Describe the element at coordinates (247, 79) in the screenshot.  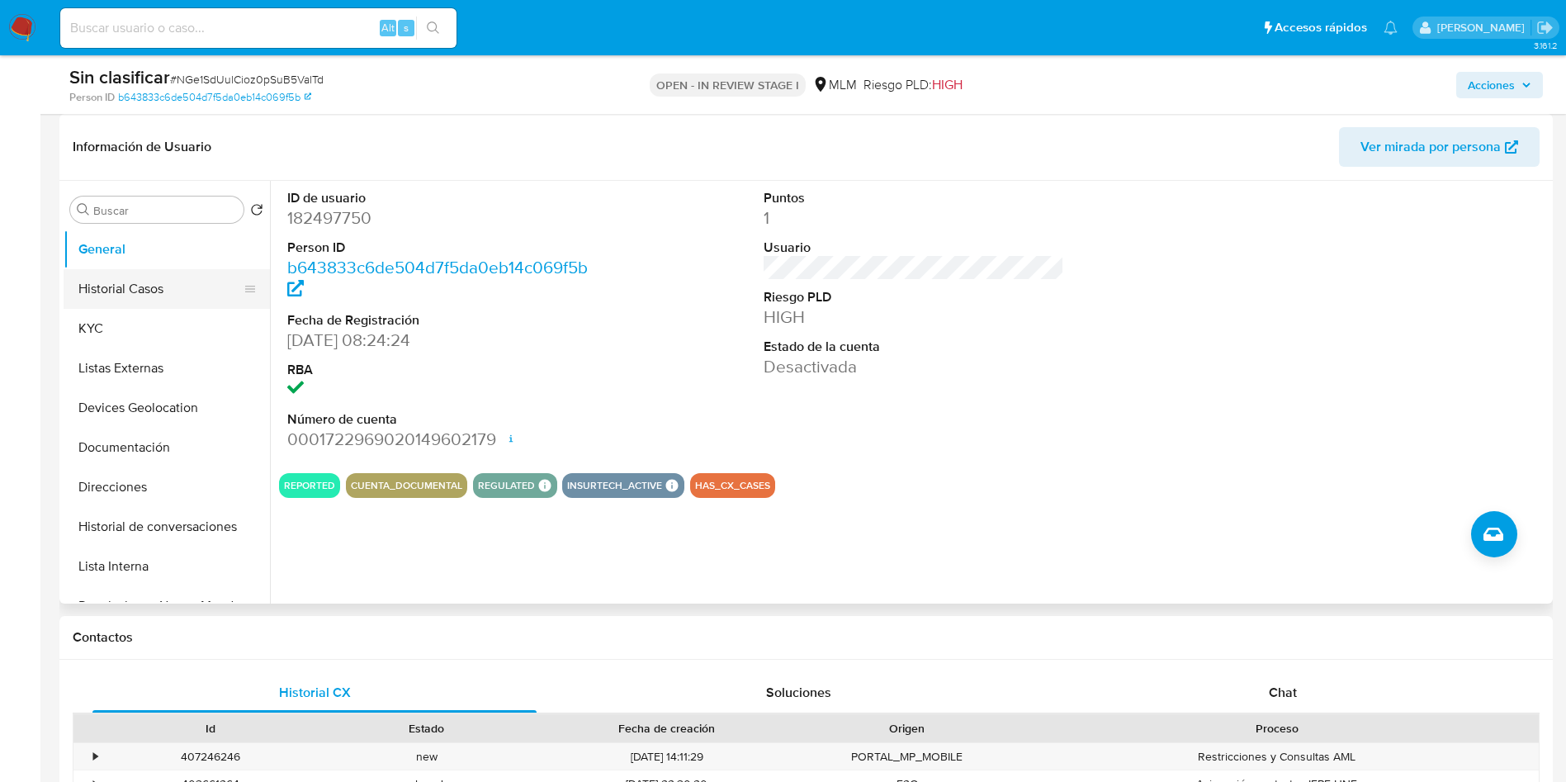
I see `span: # NGe1SdUulCioz0pSuB5ValTd` at that location.